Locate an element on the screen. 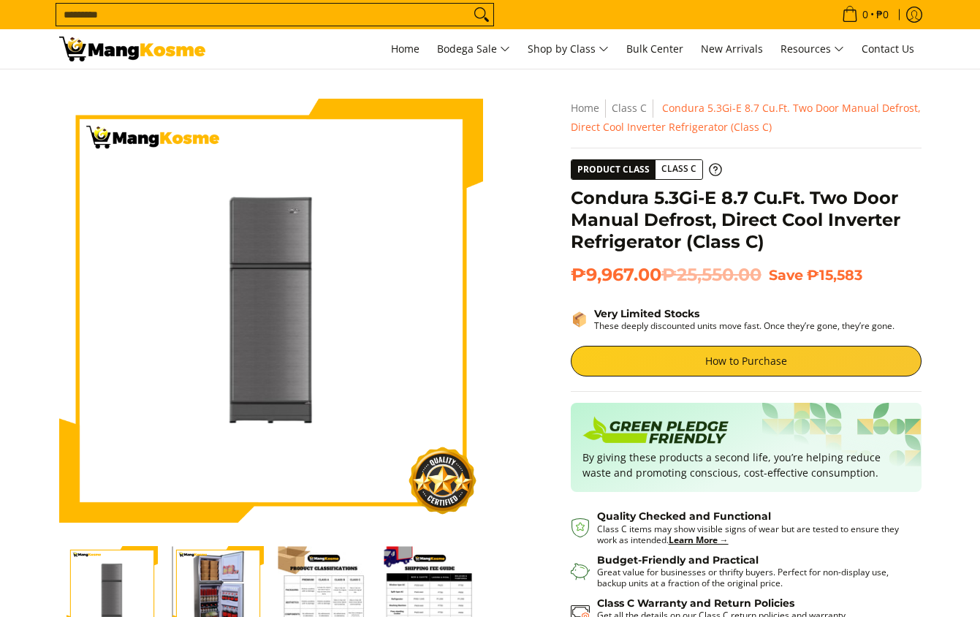 The width and height of the screenshot is (980, 617). nav: Breadcrumbs is located at coordinates (746, 118).